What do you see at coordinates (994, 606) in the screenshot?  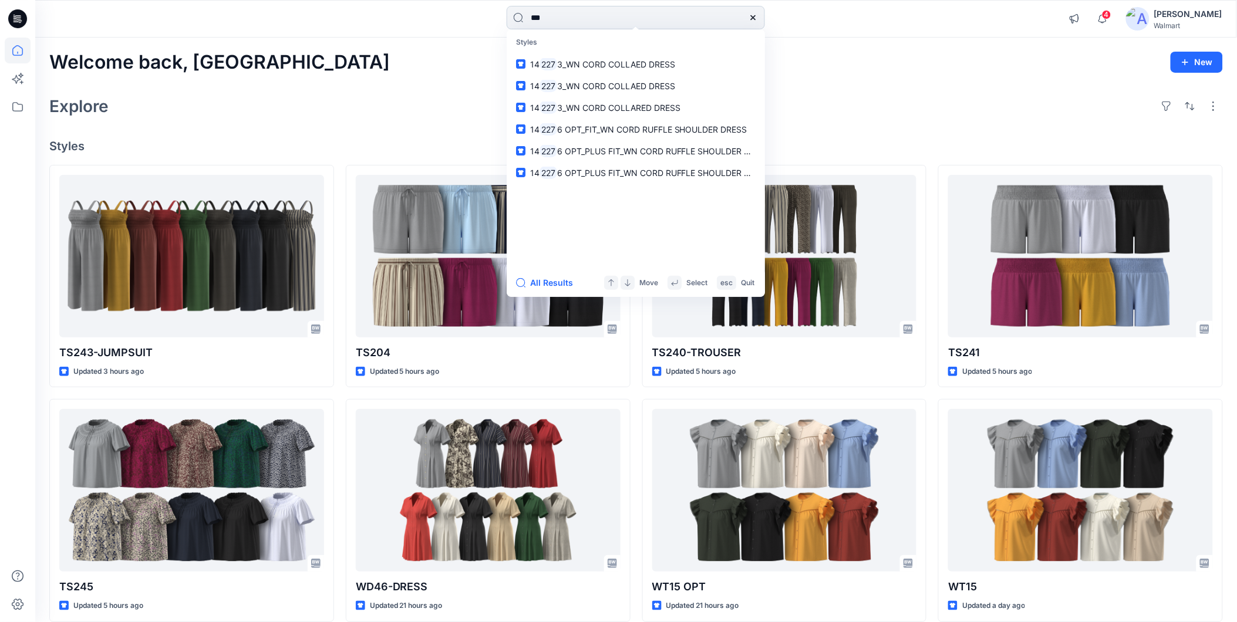 I see `p: Updated a day ago` at bounding box center [994, 606].